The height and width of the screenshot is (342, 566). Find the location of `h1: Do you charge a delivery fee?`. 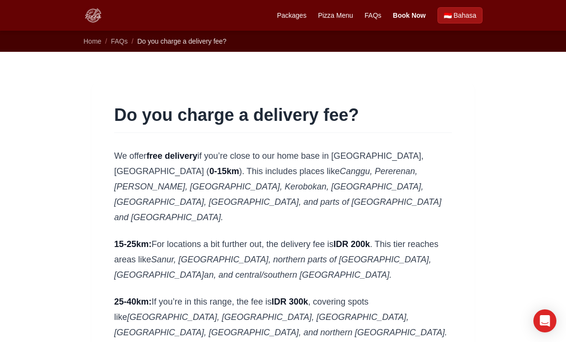

h1: Do you charge a delivery fee? is located at coordinates (283, 115).